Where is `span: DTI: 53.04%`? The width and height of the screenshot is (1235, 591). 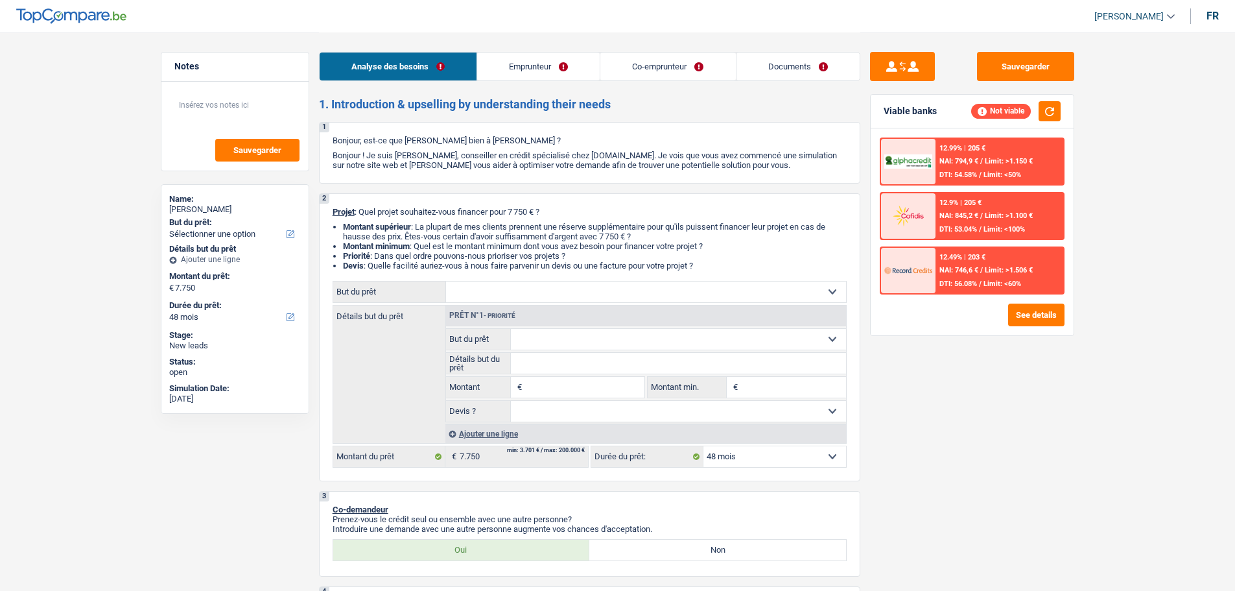 span: DTI: 53.04% is located at coordinates (958, 229).